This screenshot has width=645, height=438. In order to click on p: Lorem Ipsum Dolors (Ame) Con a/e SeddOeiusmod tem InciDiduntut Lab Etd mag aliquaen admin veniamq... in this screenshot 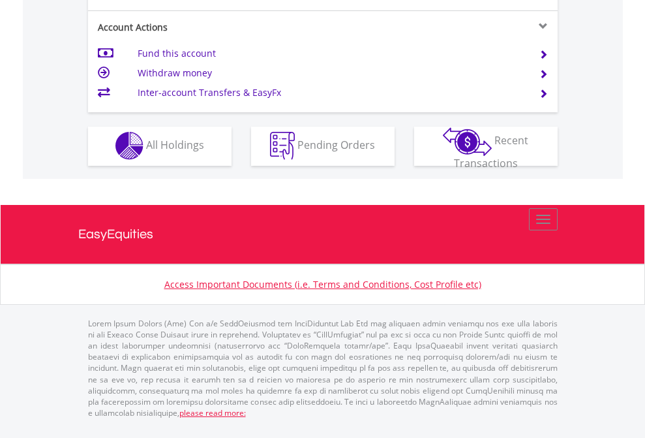, I will do `click(323, 368)`.